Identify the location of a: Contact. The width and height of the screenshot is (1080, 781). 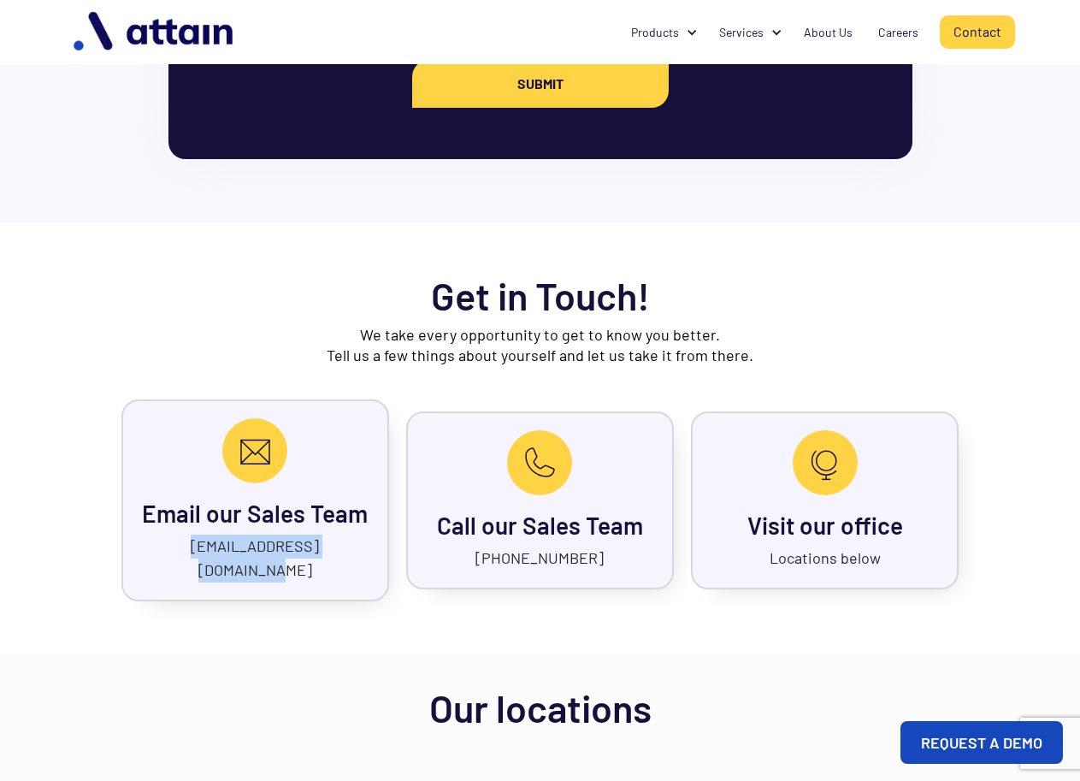
(977, 32).